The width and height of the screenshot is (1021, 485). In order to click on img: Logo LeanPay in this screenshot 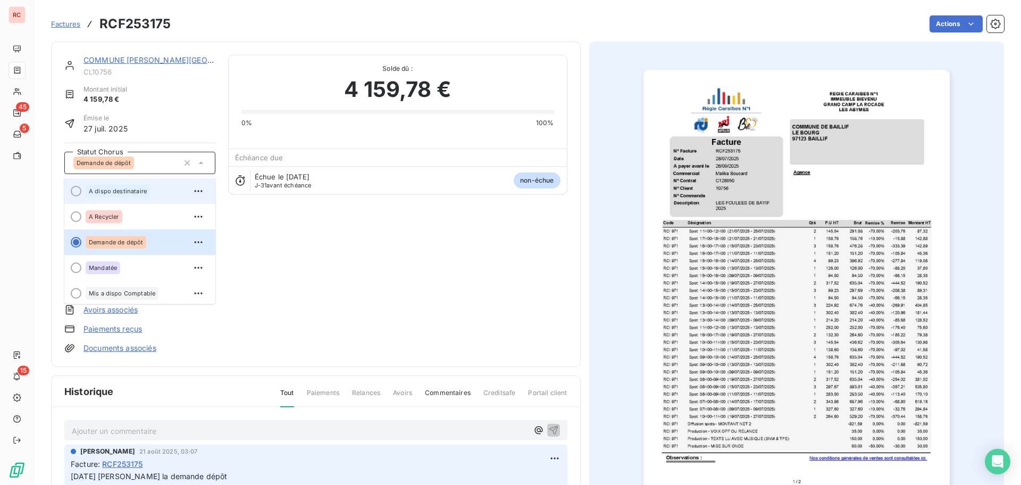, I will do `click(17, 470)`.